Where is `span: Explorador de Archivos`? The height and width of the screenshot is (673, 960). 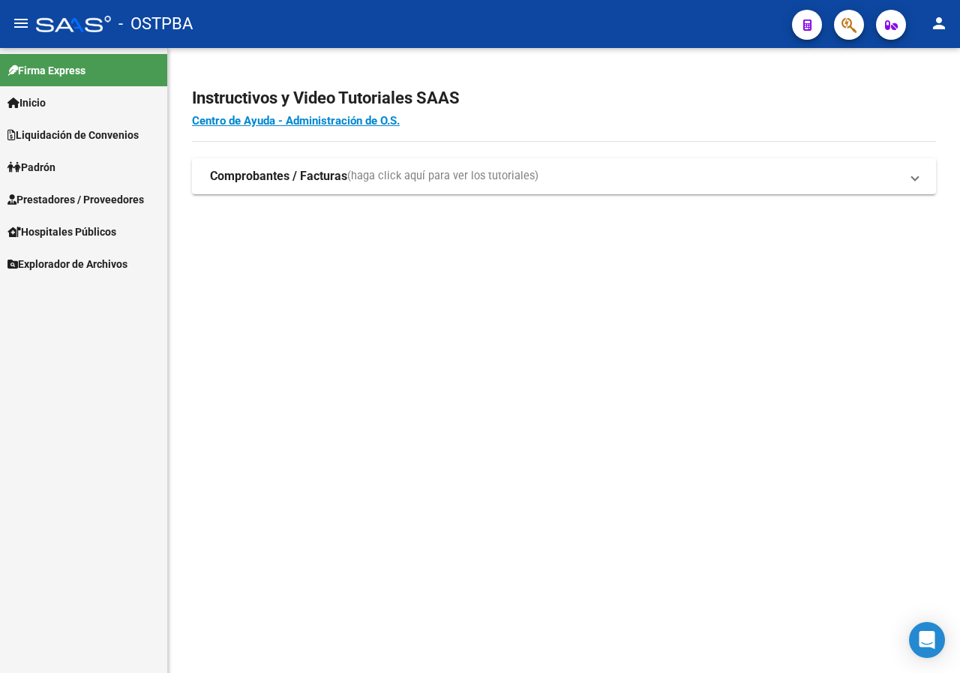
span: Explorador de Archivos is located at coordinates (67, 264).